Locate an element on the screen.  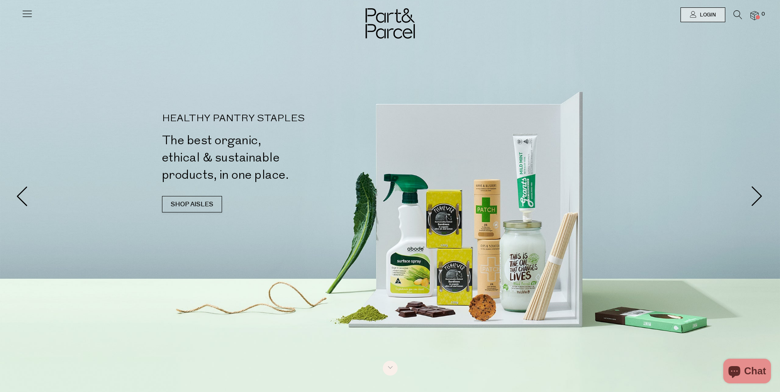
p: HEALTHY PANTRY STAPLES is located at coordinates (277, 119).